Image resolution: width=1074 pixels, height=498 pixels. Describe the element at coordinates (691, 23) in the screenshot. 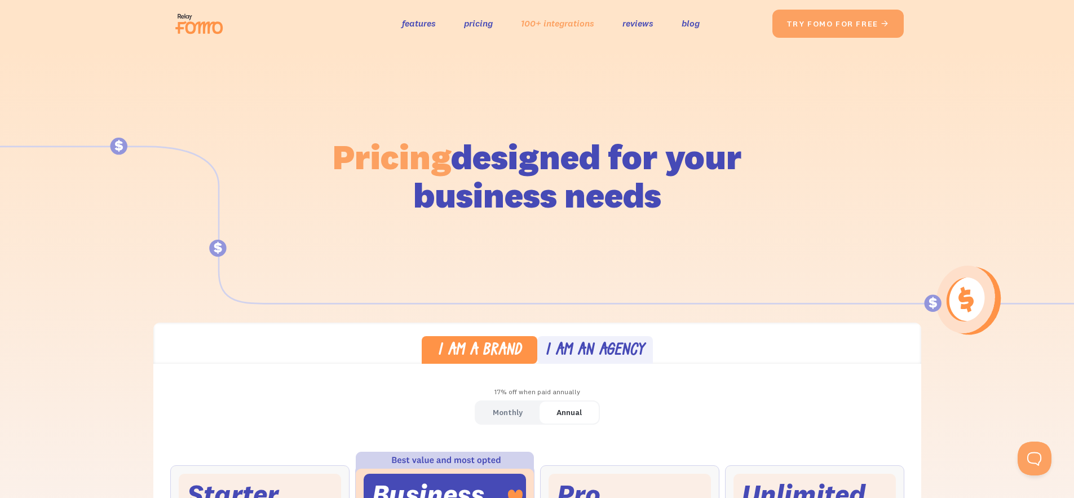

I see `a: blog` at that location.